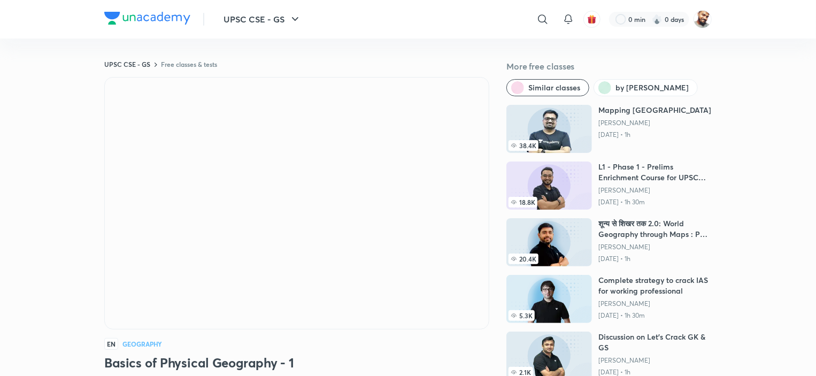 The height and width of the screenshot is (376, 816). Describe the element at coordinates (655, 286) in the screenshot. I see `h6: Complete strategy to crack IAS for working professional` at that location.